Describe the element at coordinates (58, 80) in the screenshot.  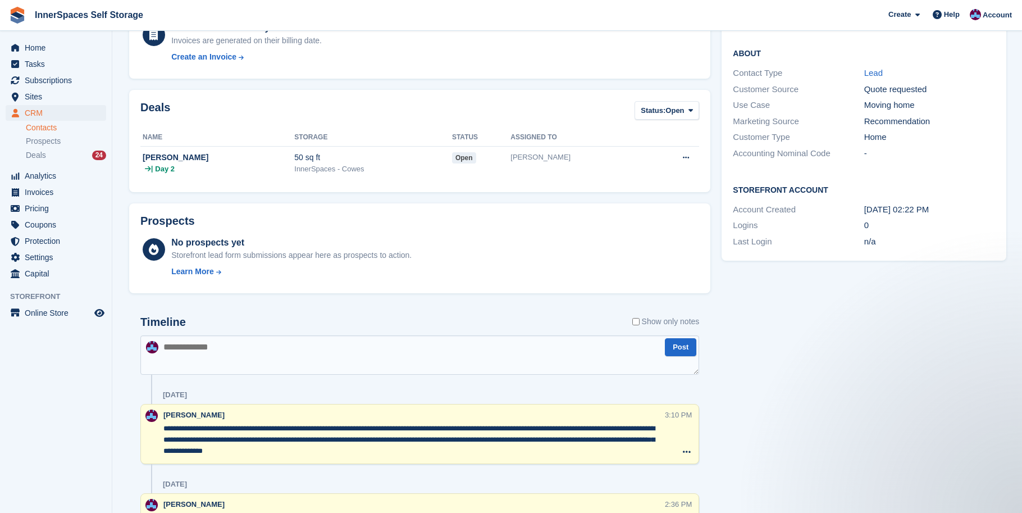
I see `span: Subscriptions` at that location.